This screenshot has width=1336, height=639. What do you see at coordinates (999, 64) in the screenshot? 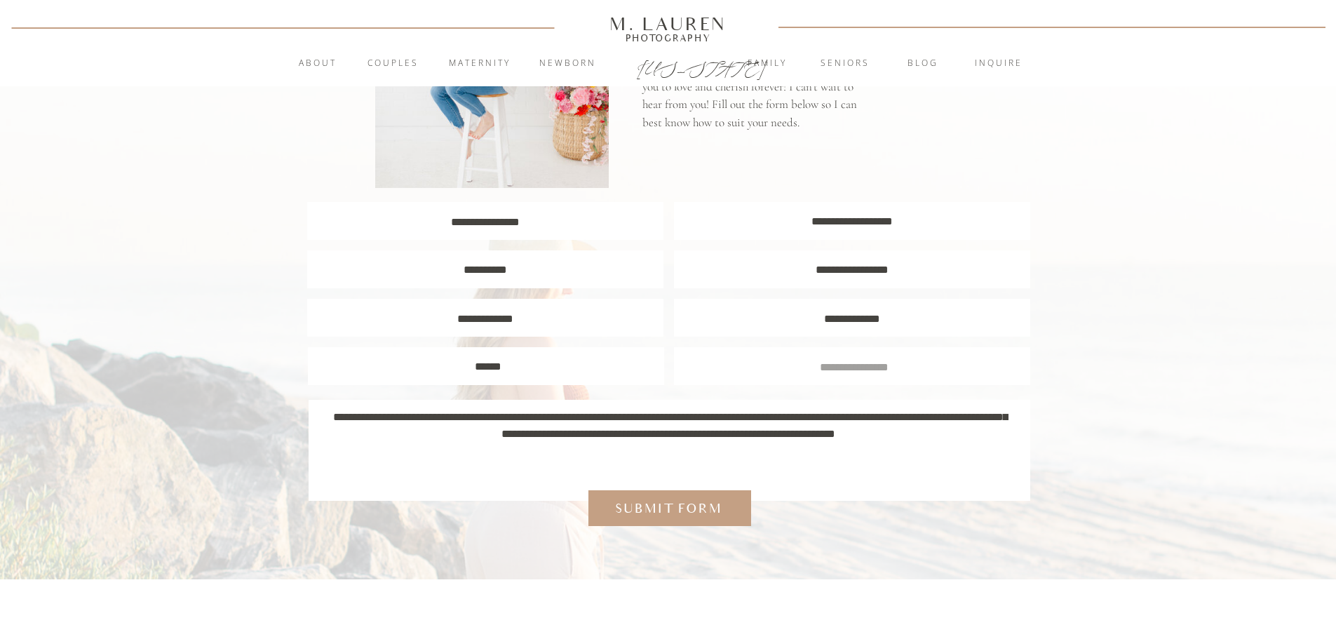
I see `a: inquire` at bounding box center [999, 64].